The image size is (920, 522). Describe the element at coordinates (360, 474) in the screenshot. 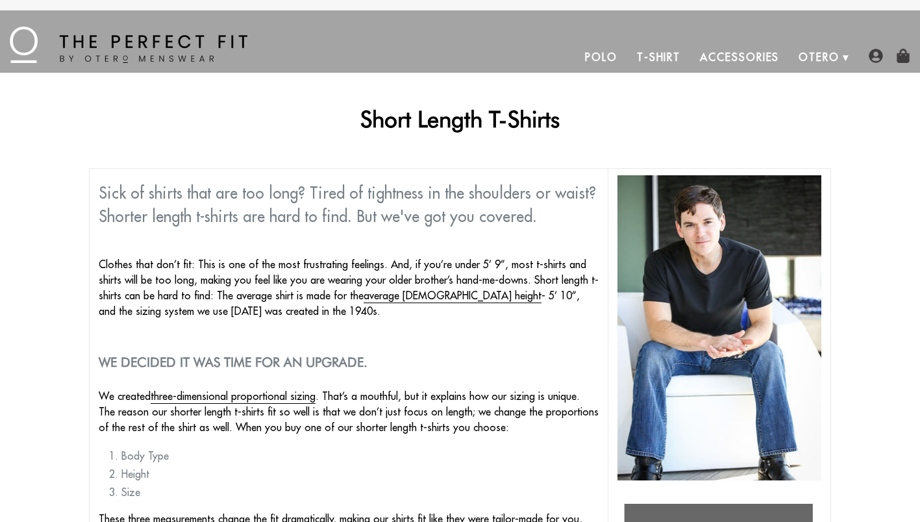

I see `li: Height` at that location.